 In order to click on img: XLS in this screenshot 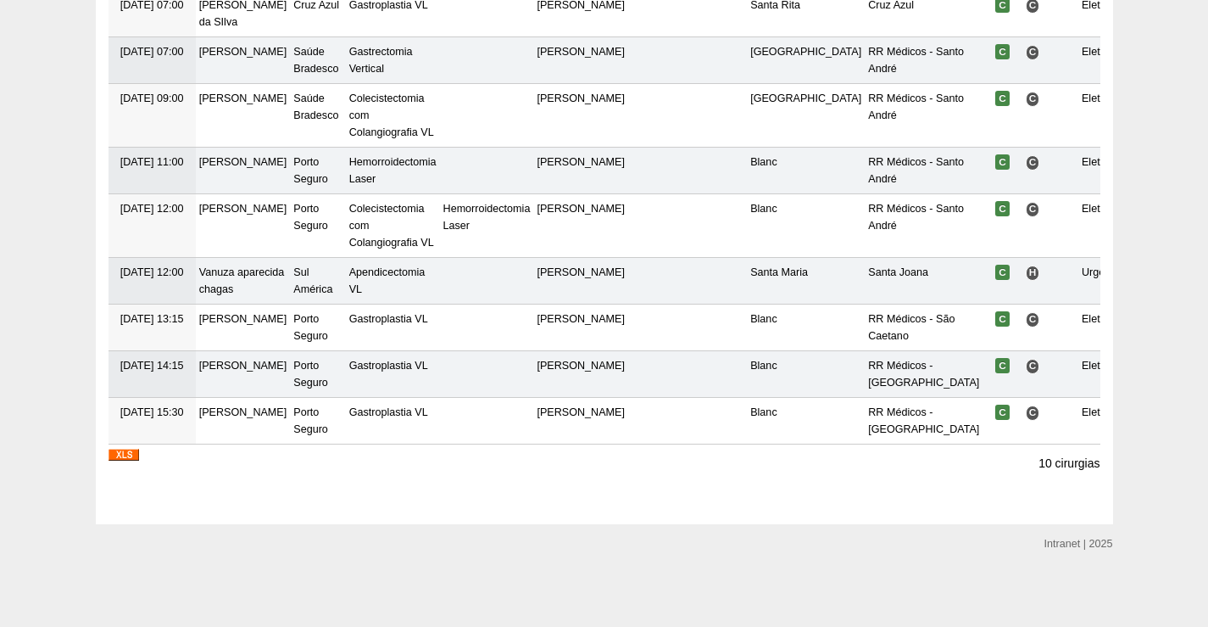, I will do `click(124, 454)`.